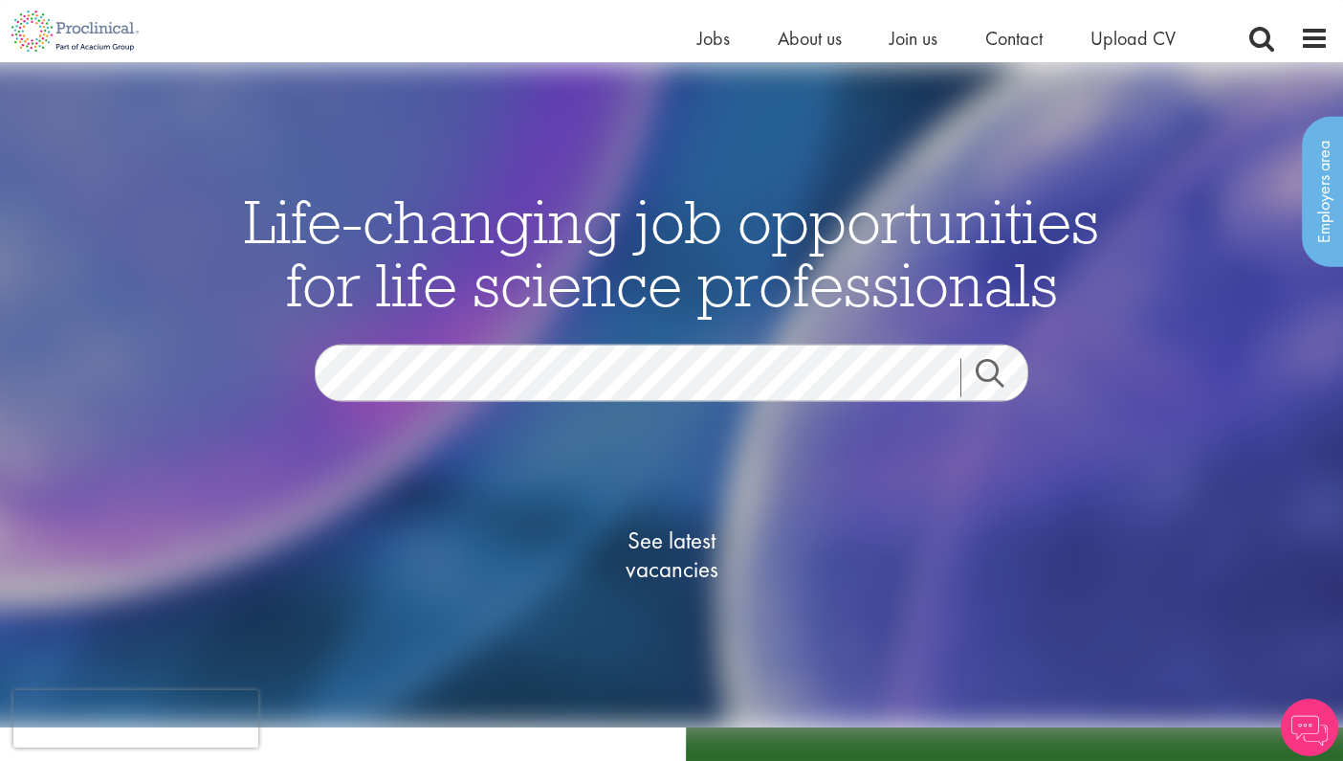  What do you see at coordinates (810, 38) in the screenshot?
I see `a: About us` at bounding box center [810, 38].